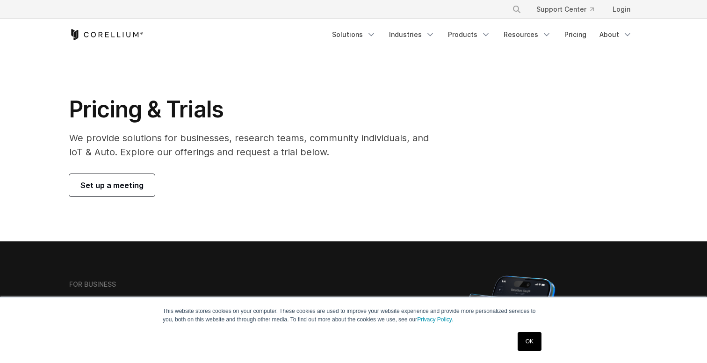 This screenshot has height=363, width=707. Describe the element at coordinates (106, 35) in the screenshot. I see `a: Corellium Home` at that location.